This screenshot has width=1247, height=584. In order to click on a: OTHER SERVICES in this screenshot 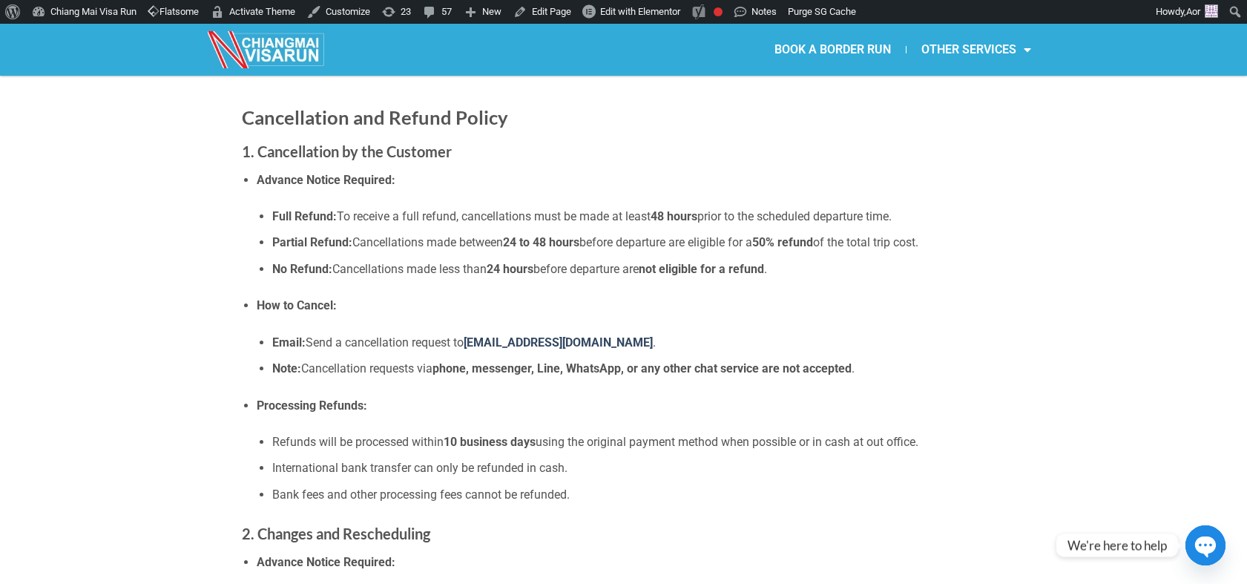, I will do `click(977, 50)`.